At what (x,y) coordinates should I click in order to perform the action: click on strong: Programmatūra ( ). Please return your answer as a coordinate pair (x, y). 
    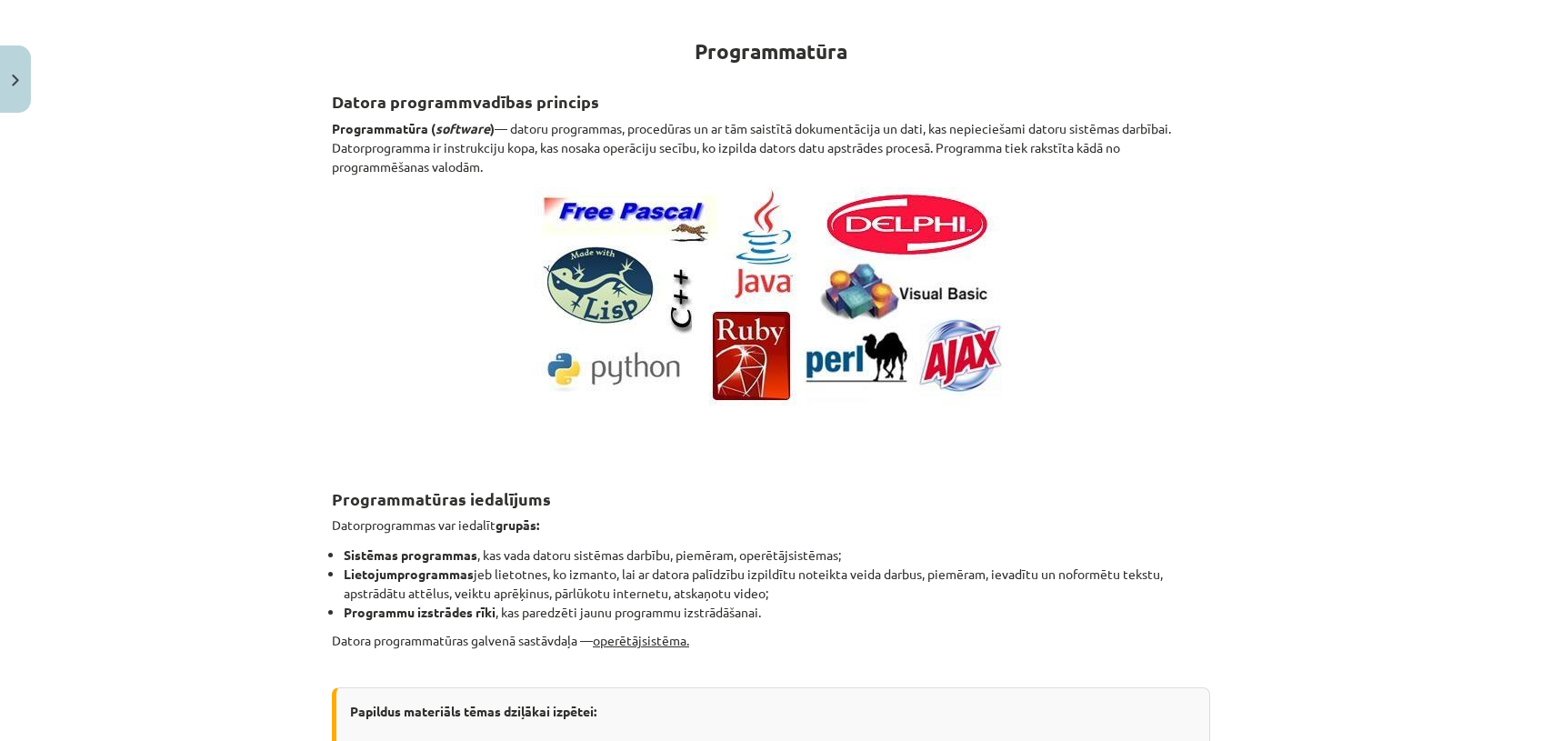
    Looking at the image, I should click on (413, 128).